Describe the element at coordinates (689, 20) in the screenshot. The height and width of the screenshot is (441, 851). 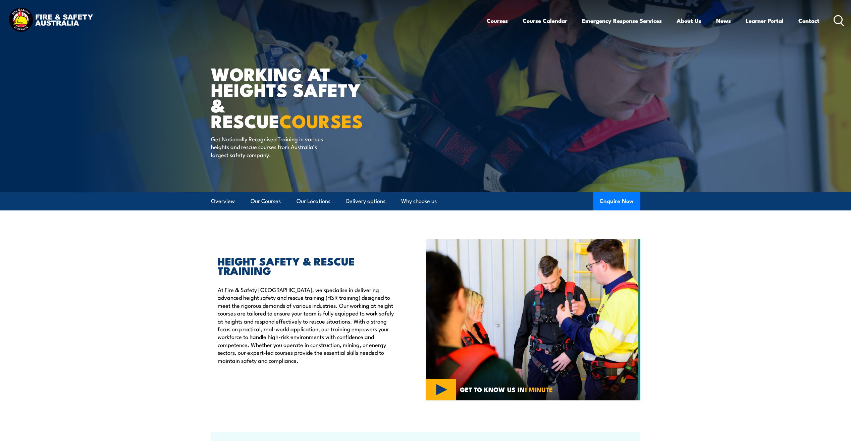
I see `a: About Us` at that location.